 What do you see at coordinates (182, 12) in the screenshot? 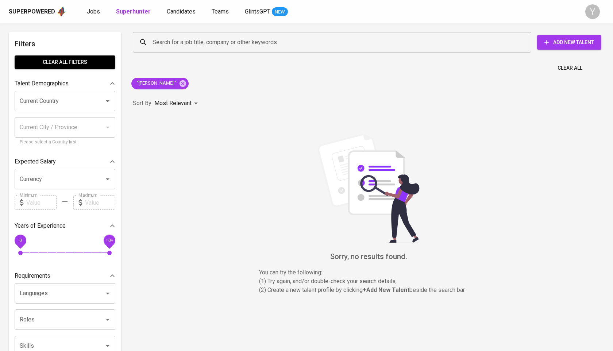
I see `a: Candidates` at bounding box center [182, 12].